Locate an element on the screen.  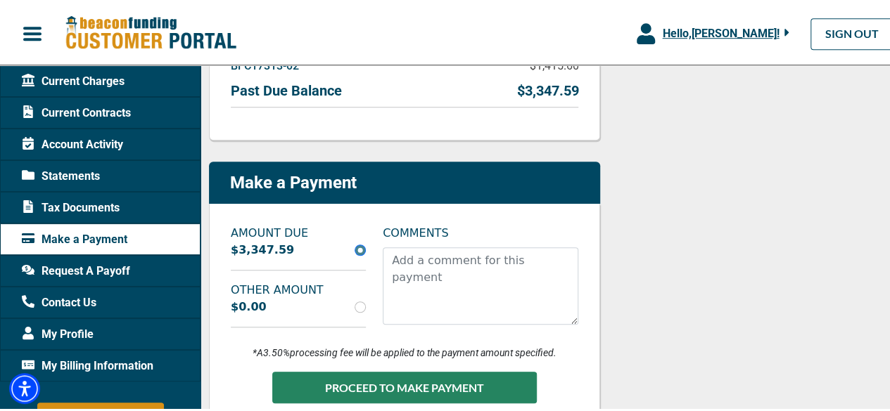
span: Current Contracts is located at coordinates (76, 111).